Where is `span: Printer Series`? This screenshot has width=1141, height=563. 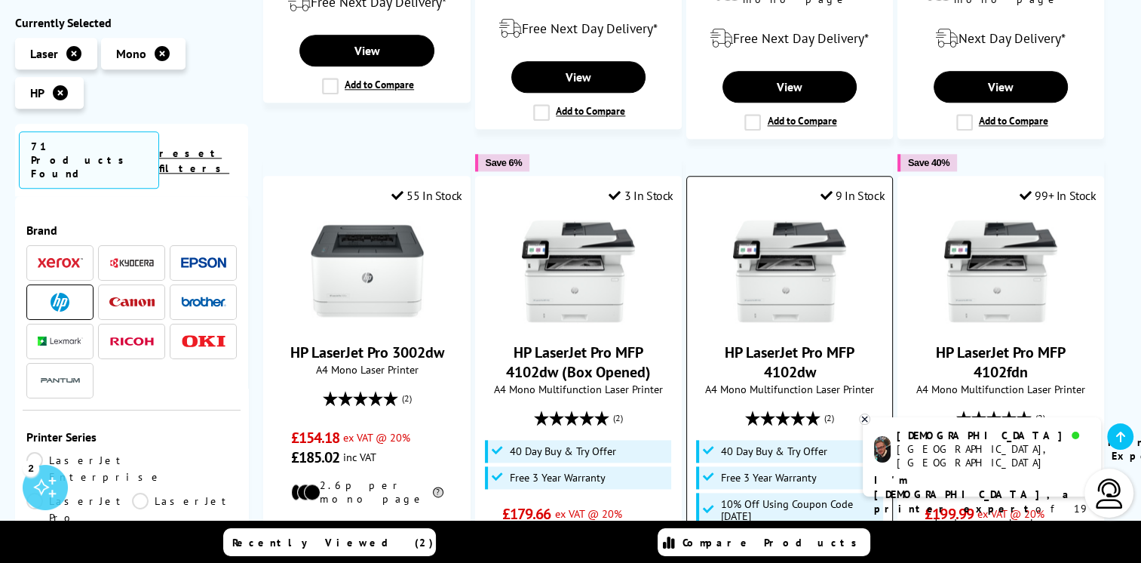 span: Printer Series is located at coordinates (131, 437).